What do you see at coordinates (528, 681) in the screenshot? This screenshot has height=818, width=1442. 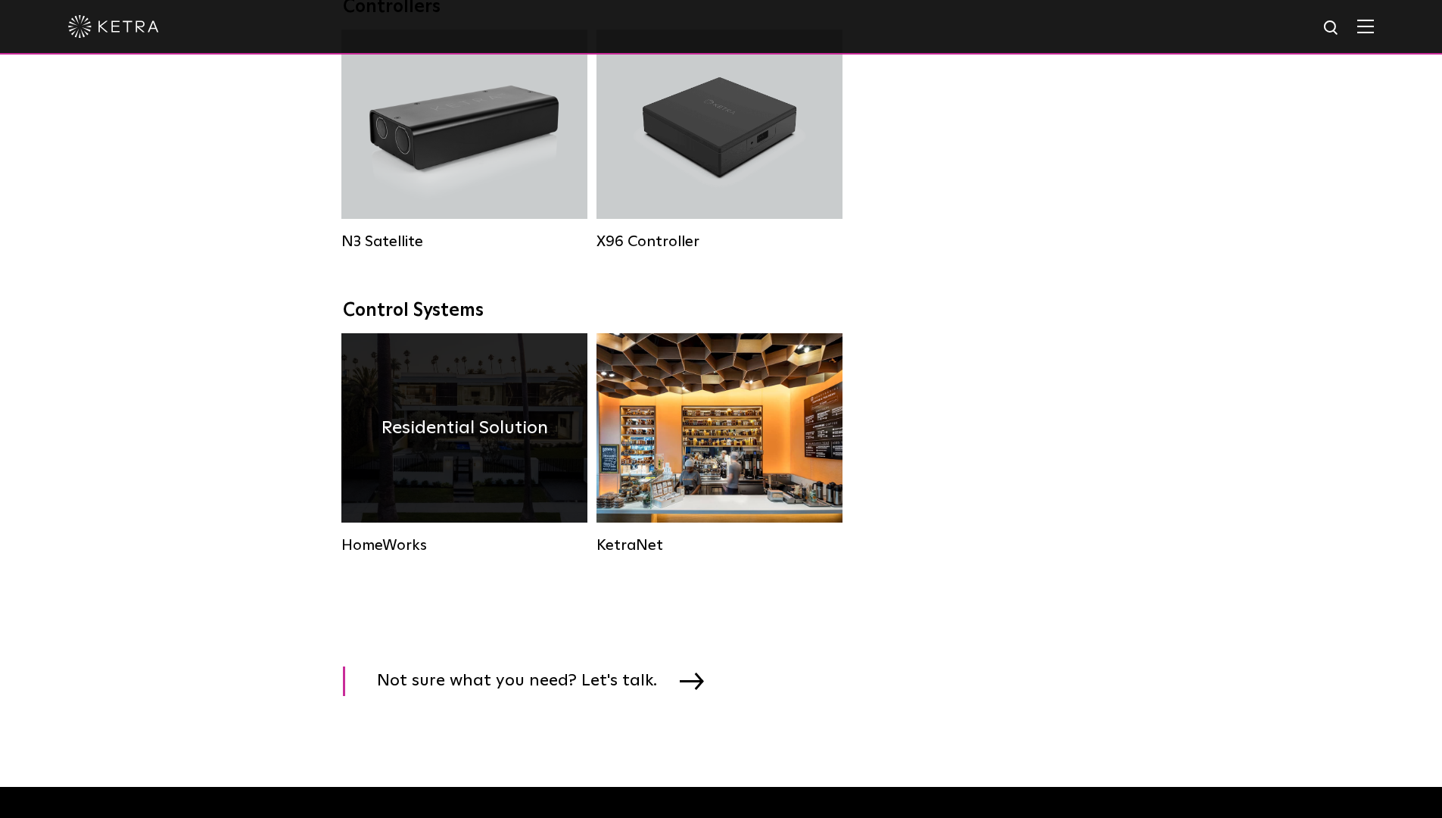 I see `span: Not sure what you need? Let's talk.` at bounding box center [528, 681].